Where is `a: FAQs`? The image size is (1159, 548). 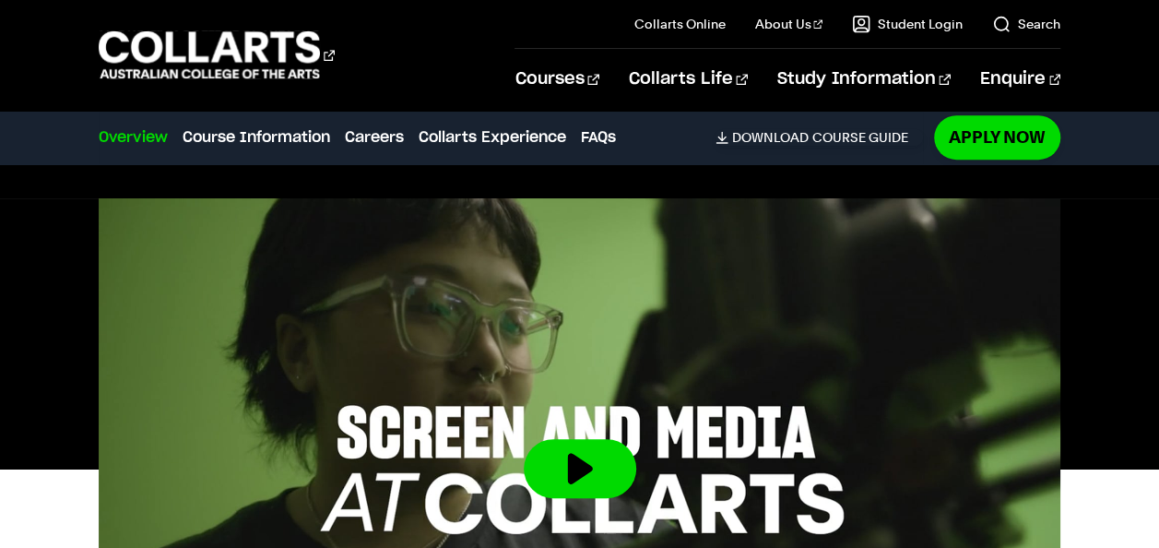 a: FAQs is located at coordinates (598, 137).